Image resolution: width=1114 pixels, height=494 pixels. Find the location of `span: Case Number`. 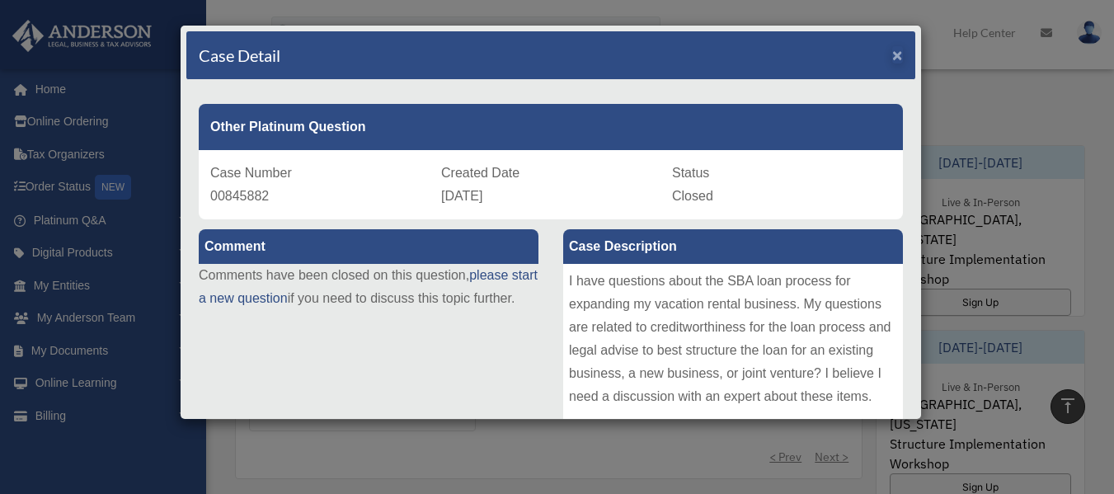

span: Case Number is located at coordinates (251, 172).